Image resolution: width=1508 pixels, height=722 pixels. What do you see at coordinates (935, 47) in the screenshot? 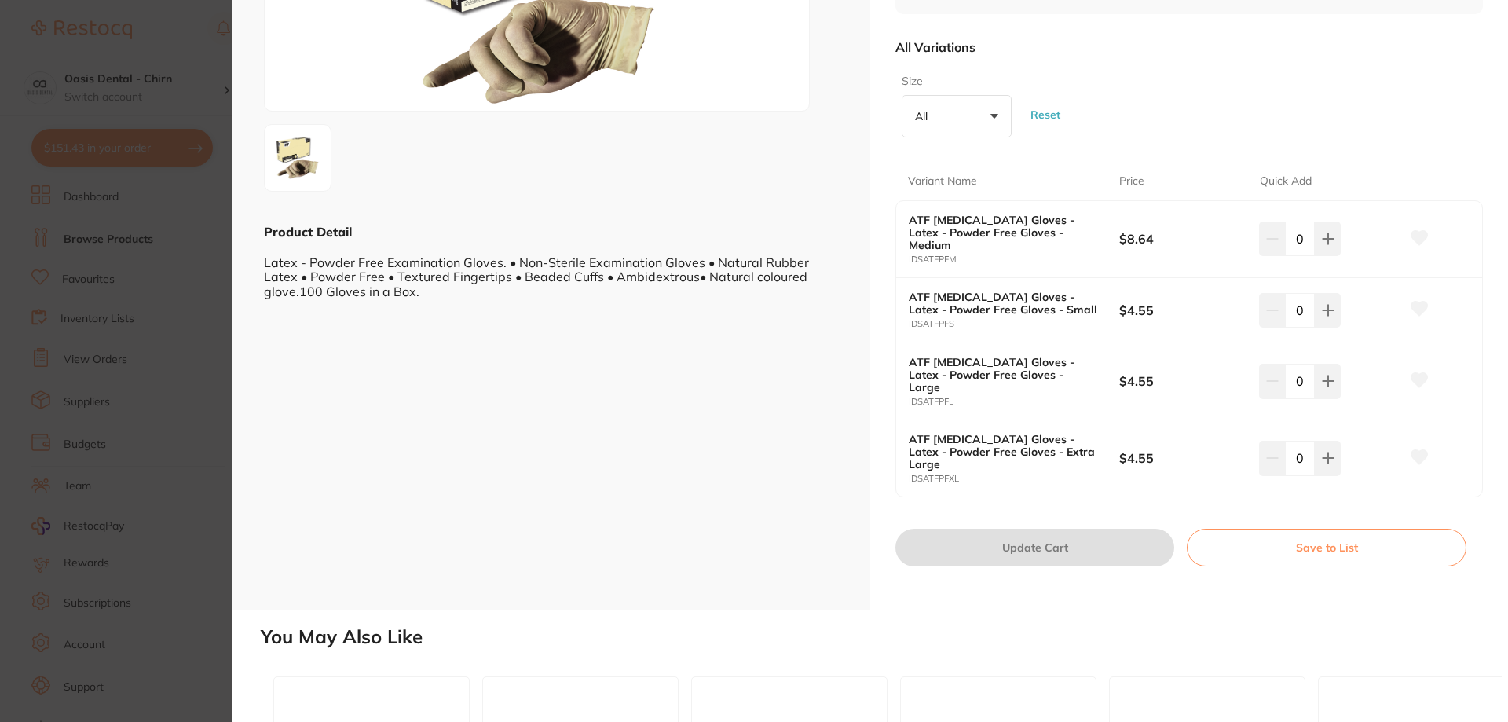
I see `p: All Variations` at bounding box center [935, 47].